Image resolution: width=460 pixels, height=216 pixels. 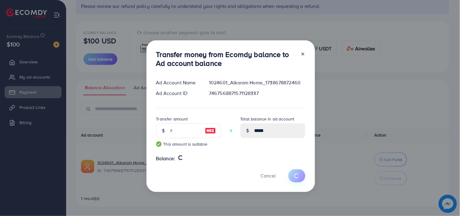 I want to click on span: Cancel, so click(x=269, y=176).